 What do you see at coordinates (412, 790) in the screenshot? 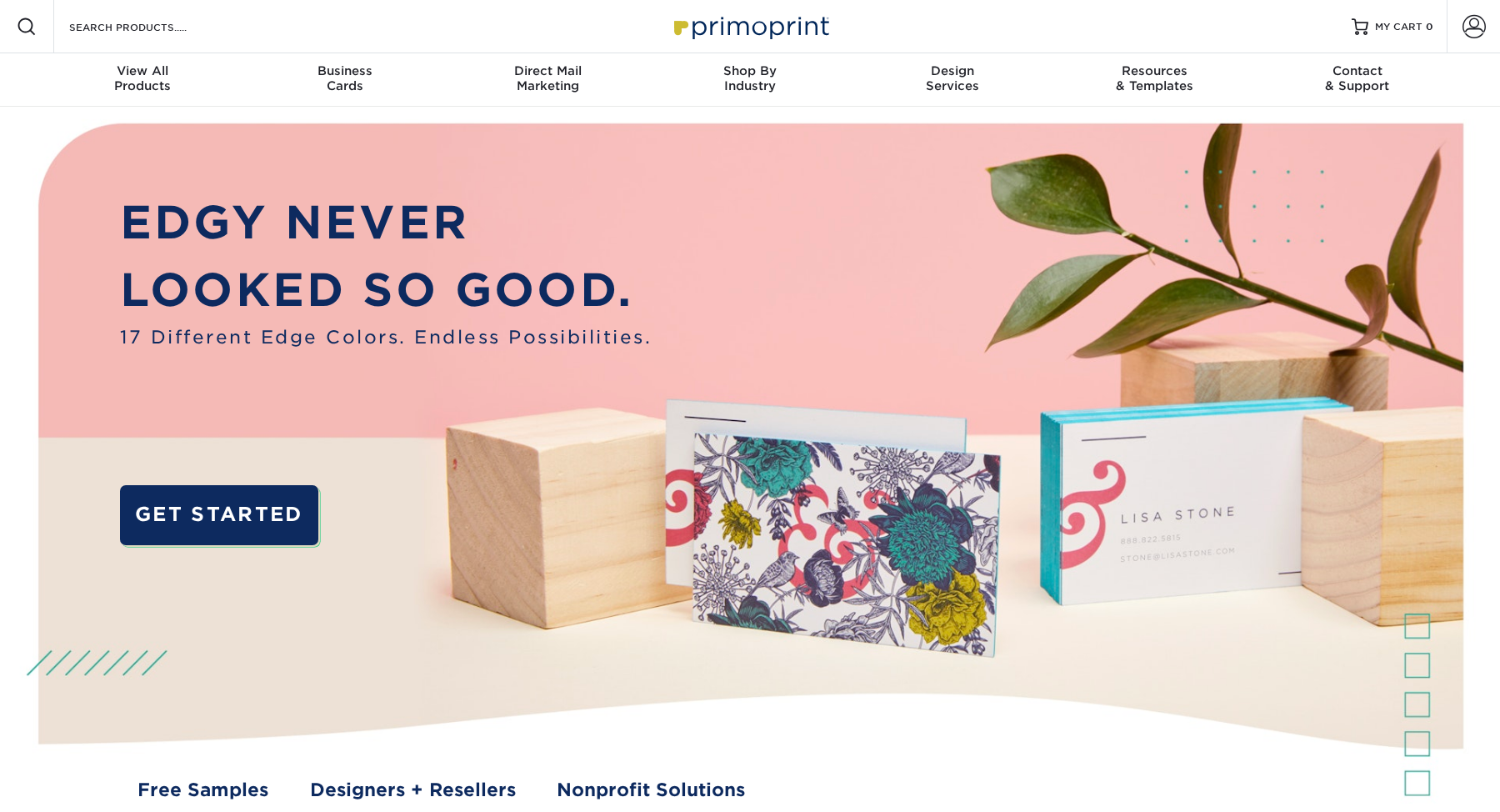
I see `a: Designers + Resellers` at bounding box center [412, 790].